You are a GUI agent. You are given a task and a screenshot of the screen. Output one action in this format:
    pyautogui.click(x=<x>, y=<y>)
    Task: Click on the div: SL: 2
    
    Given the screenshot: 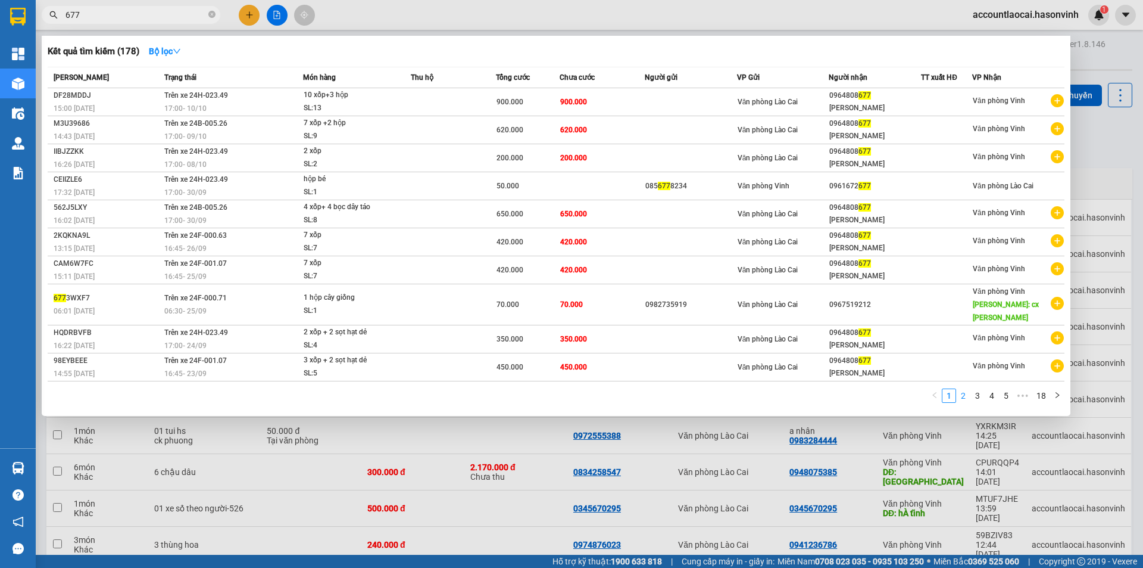 What is the action you would take?
    pyautogui.click(x=348, y=164)
    